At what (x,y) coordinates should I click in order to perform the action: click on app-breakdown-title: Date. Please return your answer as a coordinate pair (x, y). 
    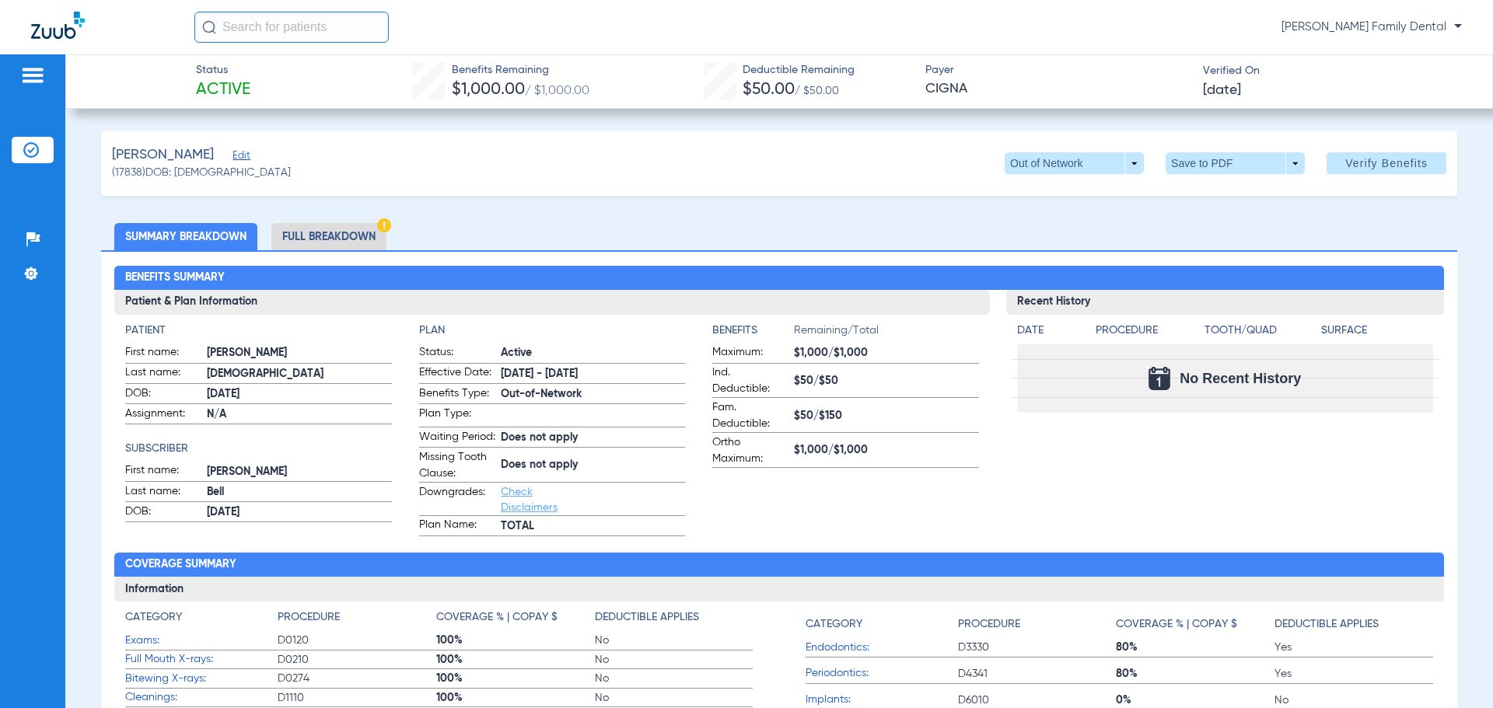
    Looking at the image, I should click on (1050, 334).